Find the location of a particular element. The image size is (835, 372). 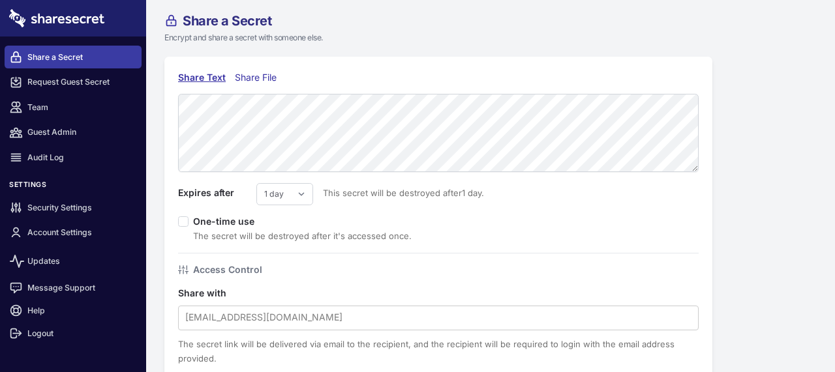

a: Help is located at coordinates (73, 310).